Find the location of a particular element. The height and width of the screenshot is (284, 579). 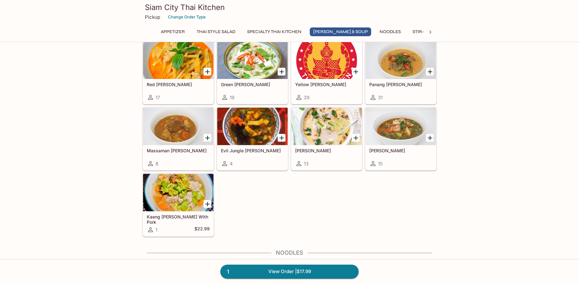

div: Massaman Curry is located at coordinates (178, 126).